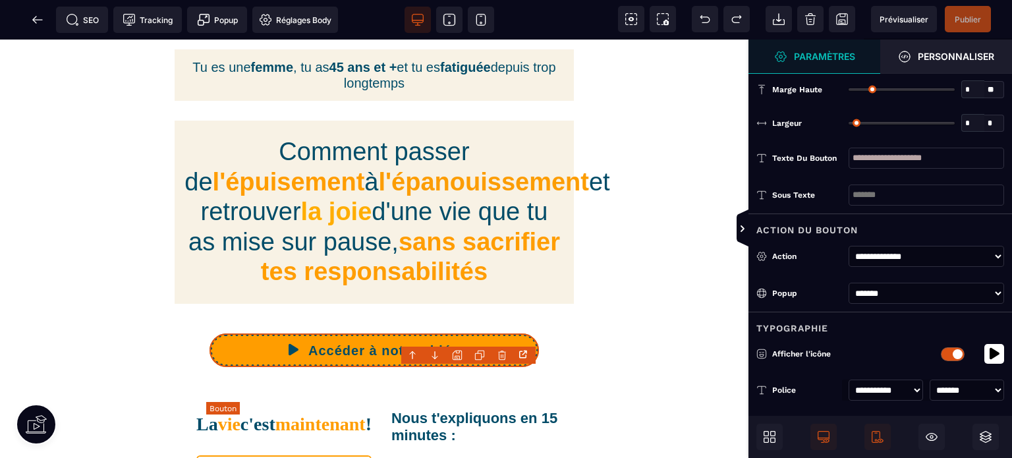  I want to click on b: femme, so click(272, 28).